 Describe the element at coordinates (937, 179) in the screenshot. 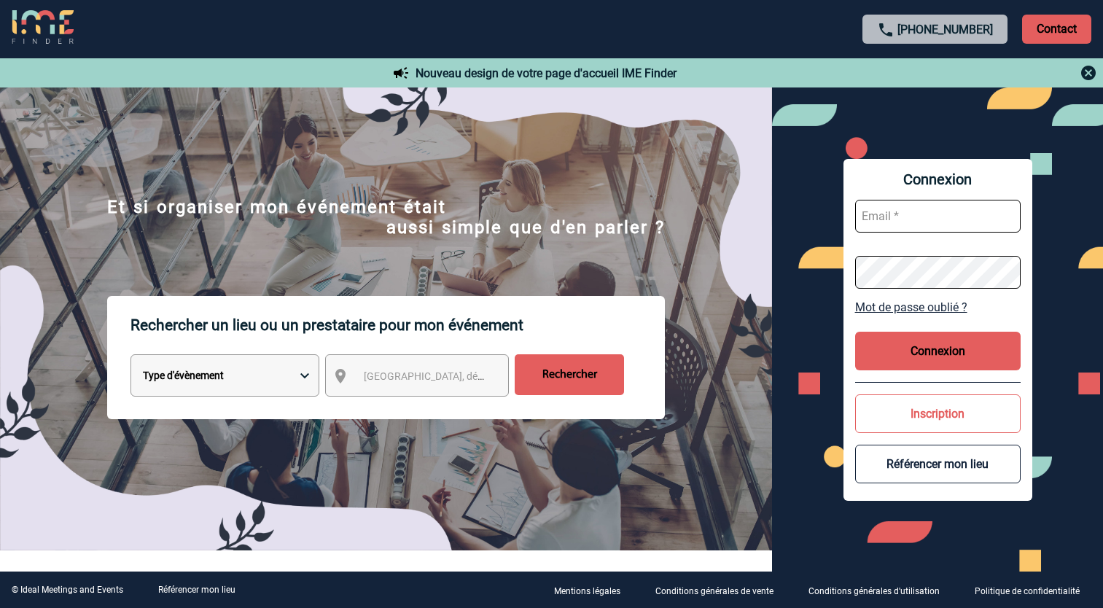

I see `span: Connexion` at that location.